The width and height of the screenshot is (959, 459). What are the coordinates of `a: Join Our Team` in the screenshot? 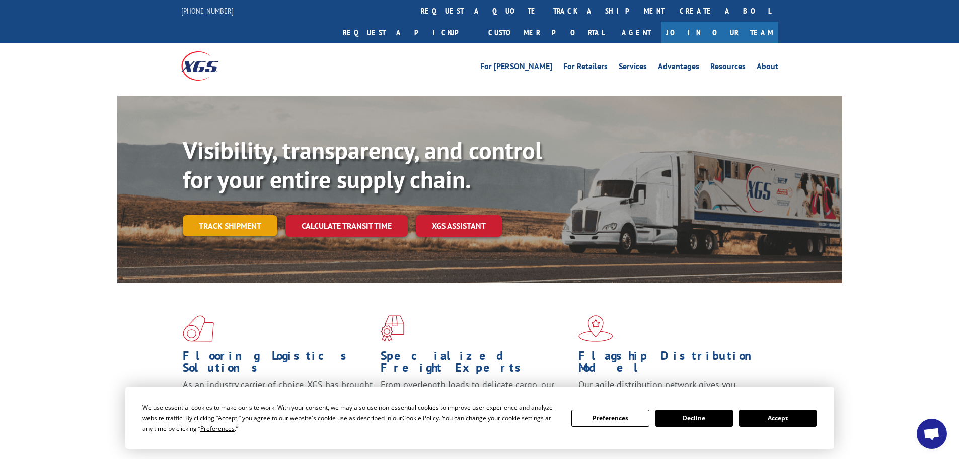 It's located at (719, 32).